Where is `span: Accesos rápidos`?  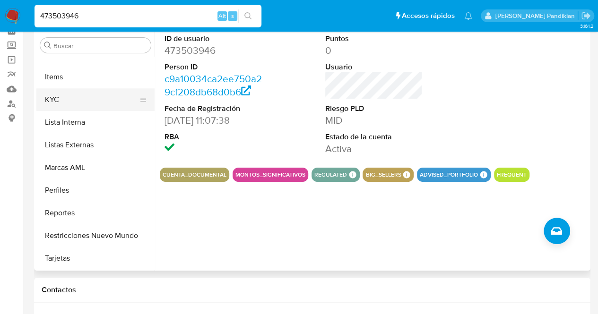 span: Accesos rápidos is located at coordinates (428, 16).